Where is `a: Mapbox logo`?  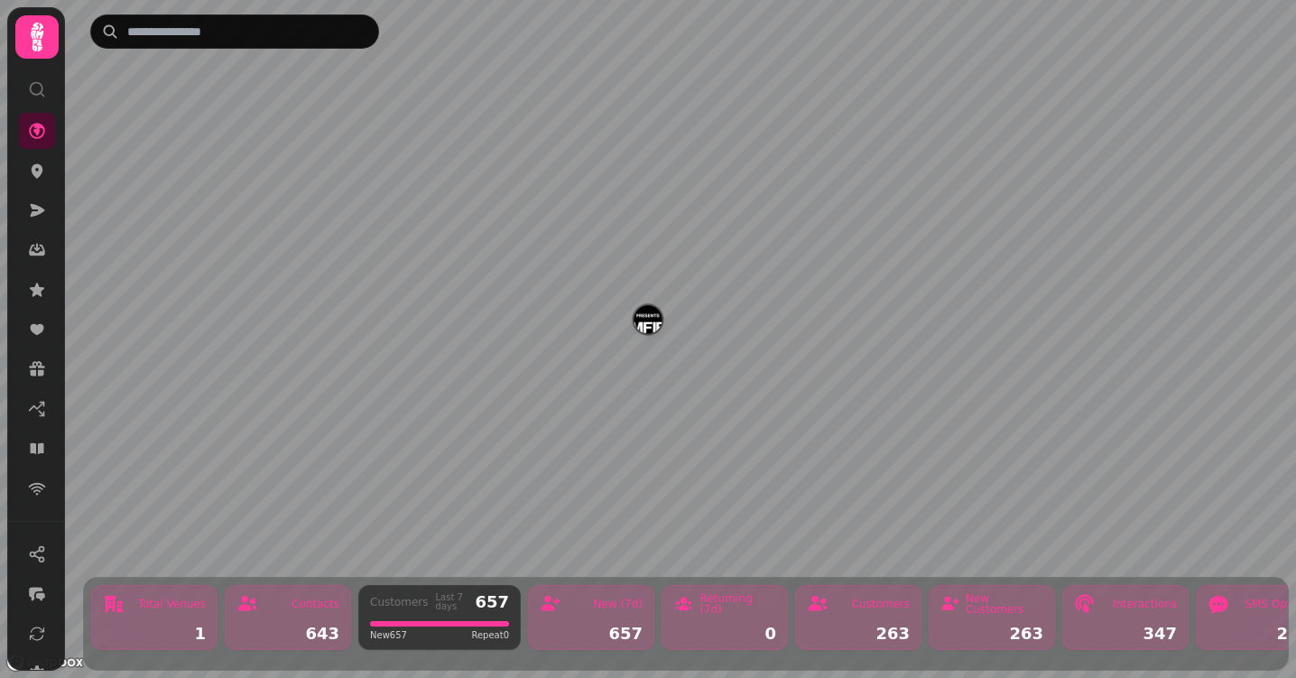 a: Mapbox logo is located at coordinates (45, 661).